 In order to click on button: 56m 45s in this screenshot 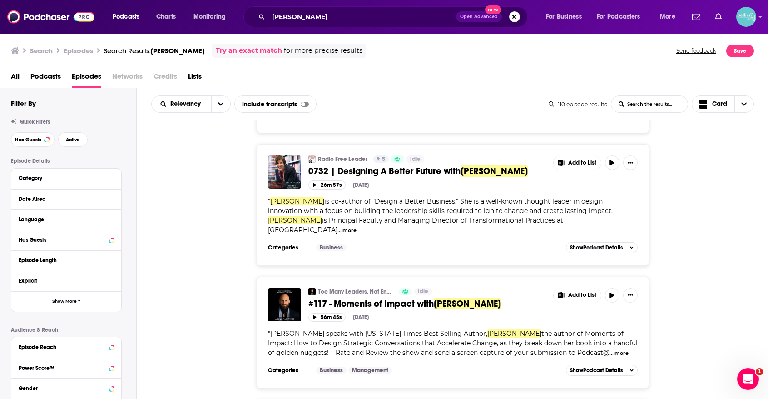, I will do `click(327, 317)`.